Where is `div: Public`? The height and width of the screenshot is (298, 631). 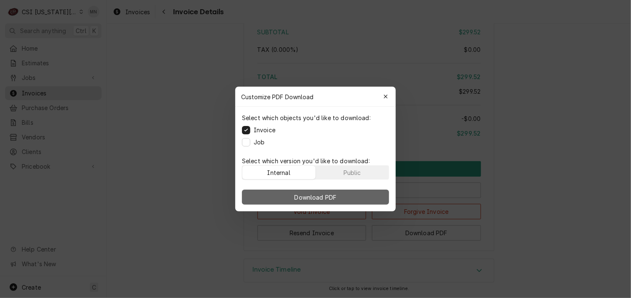 div: Public is located at coordinates (353, 172).